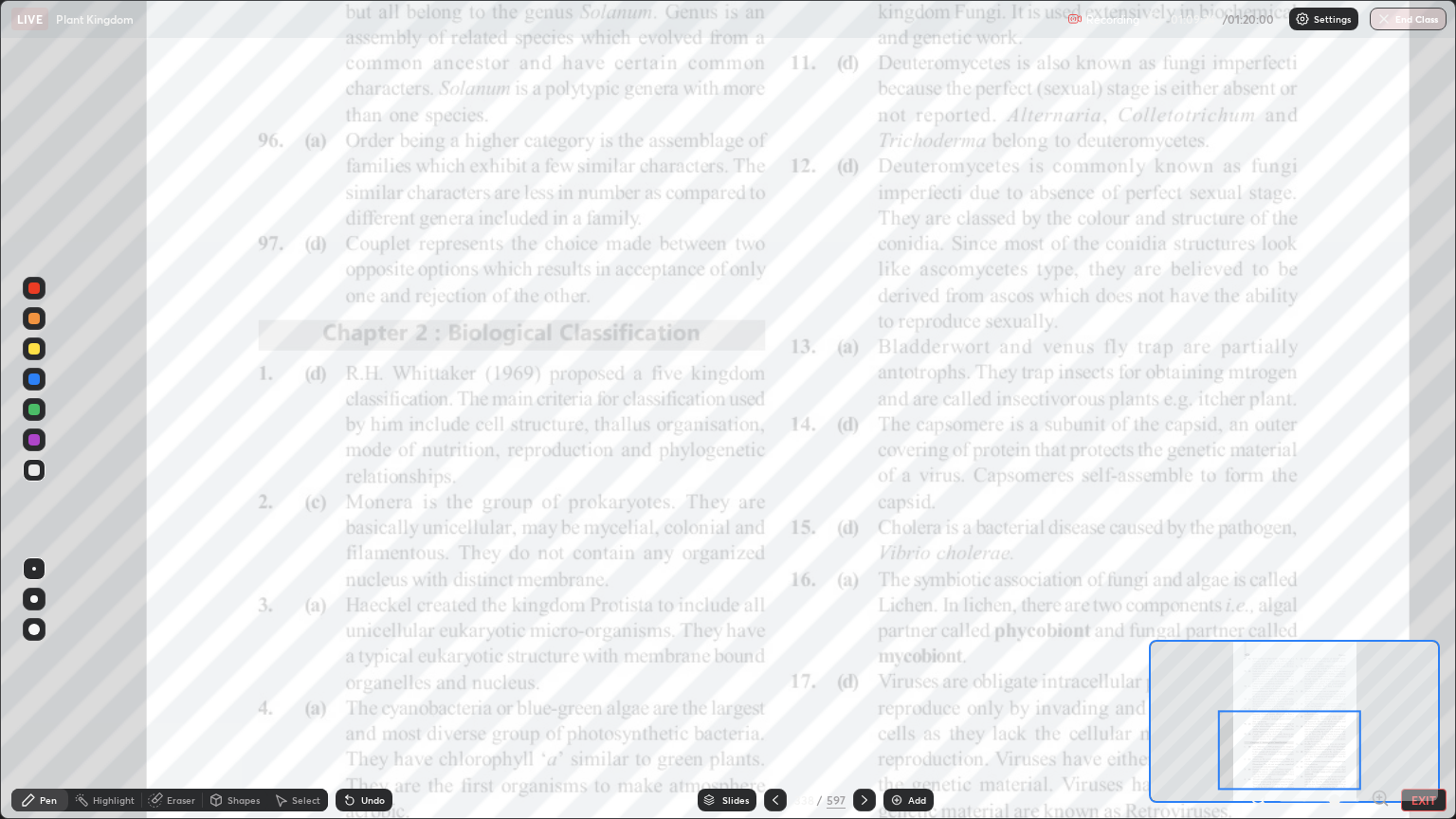  Describe the element at coordinates (836, 801) in the screenshot. I see `div: 597` at that location.